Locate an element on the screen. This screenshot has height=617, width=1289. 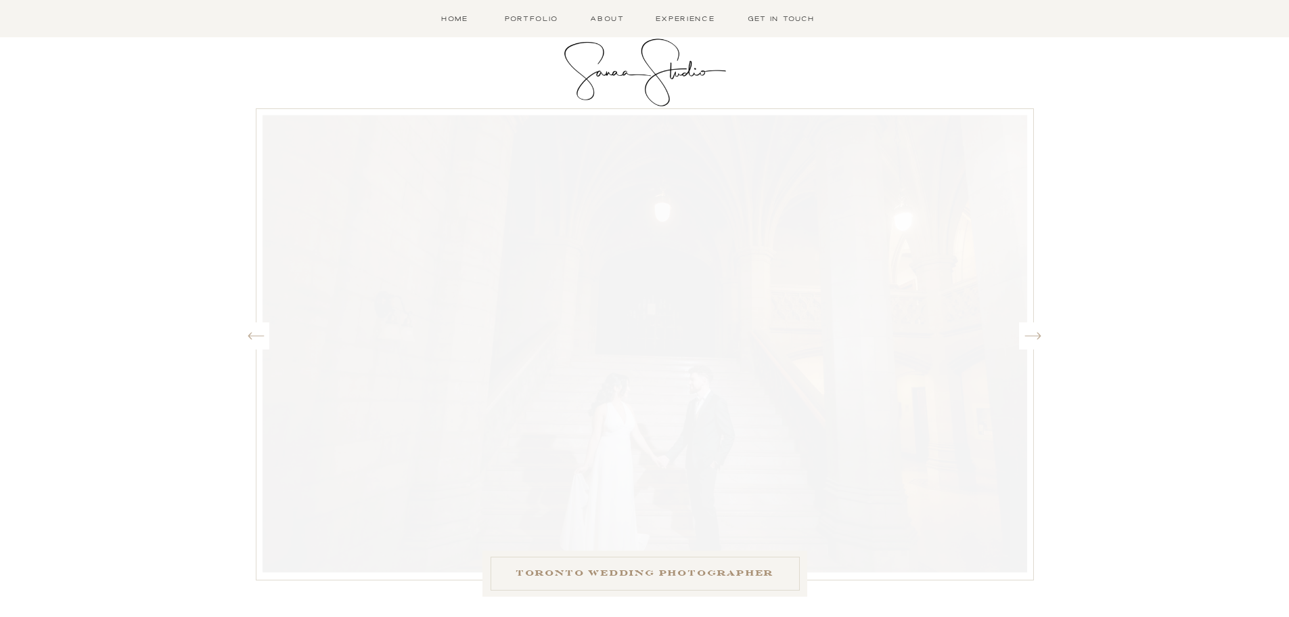
a: About is located at coordinates (608, 18).